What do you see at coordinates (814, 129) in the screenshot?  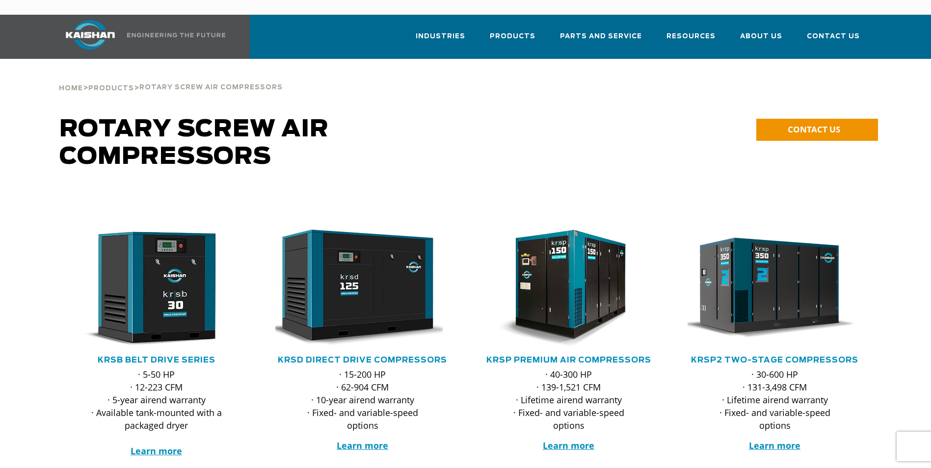 I see `span: CONTACT US` at bounding box center [814, 129].